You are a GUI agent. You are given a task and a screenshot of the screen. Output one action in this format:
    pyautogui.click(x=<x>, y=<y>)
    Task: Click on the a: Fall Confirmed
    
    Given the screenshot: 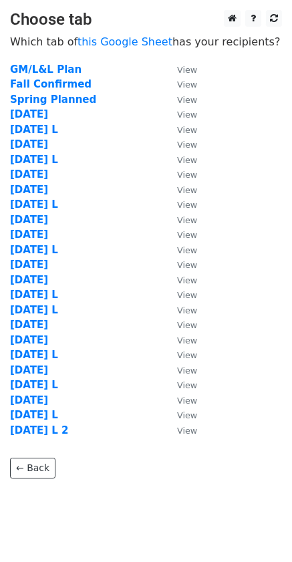 What is the action you would take?
    pyautogui.click(x=51, y=84)
    